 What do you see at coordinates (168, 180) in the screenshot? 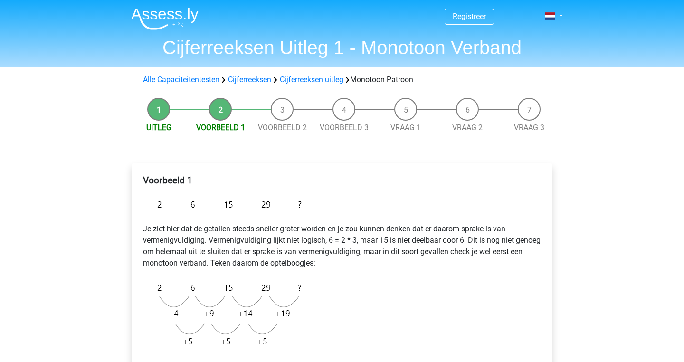
I see `b: Voorbeeld 1` at bounding box center [168, 180].